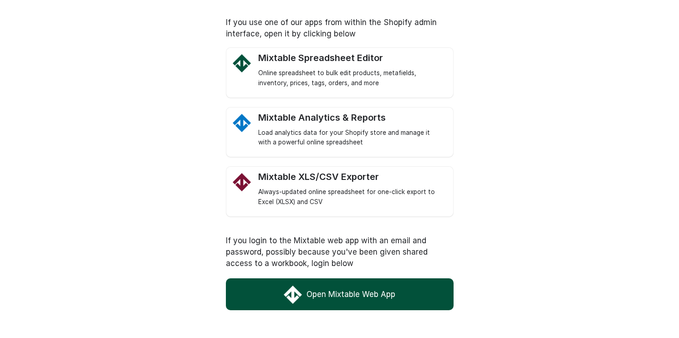 The image size is (679, 338). What do you see at coordinates (293, 294) in the screenshot?
I see `img: Mixtable Web App` at bounding box center [293, 294].